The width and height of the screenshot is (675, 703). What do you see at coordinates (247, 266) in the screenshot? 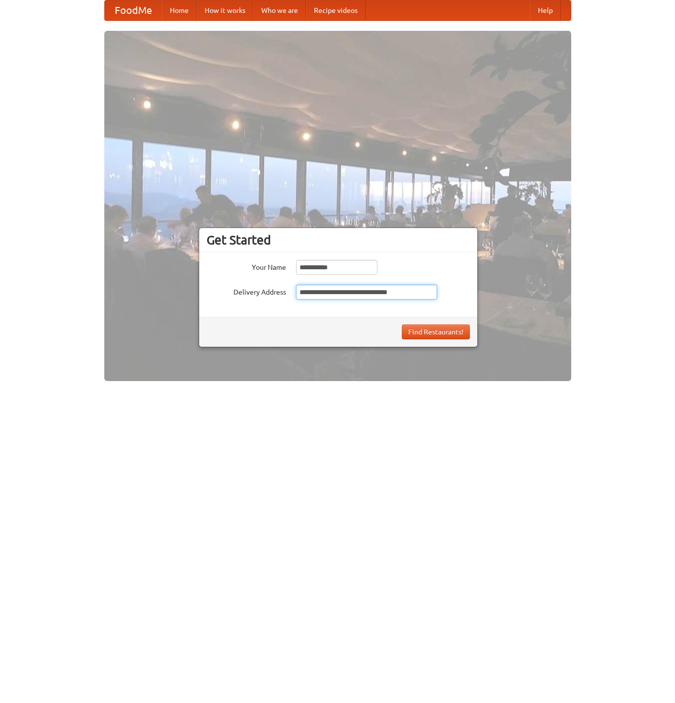
I see `label: Your Name` at bounding box center [247, 266].